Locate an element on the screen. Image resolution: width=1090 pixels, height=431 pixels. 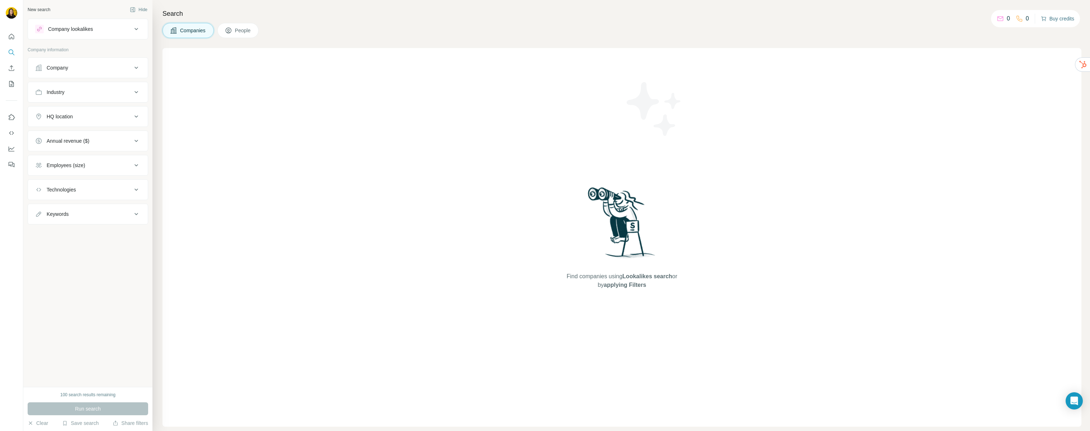
img: Avatar is located at coordinates (11, 13).